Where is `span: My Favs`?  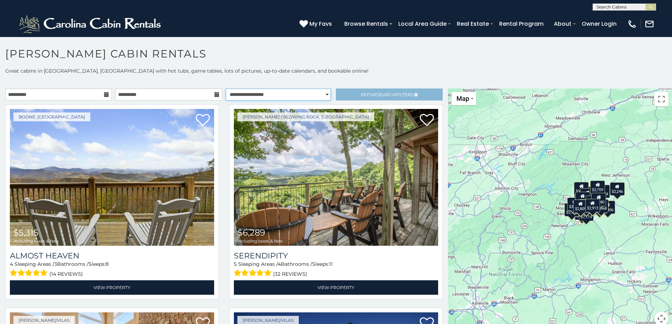 span: My Favs is located at coordinates (321, 24).